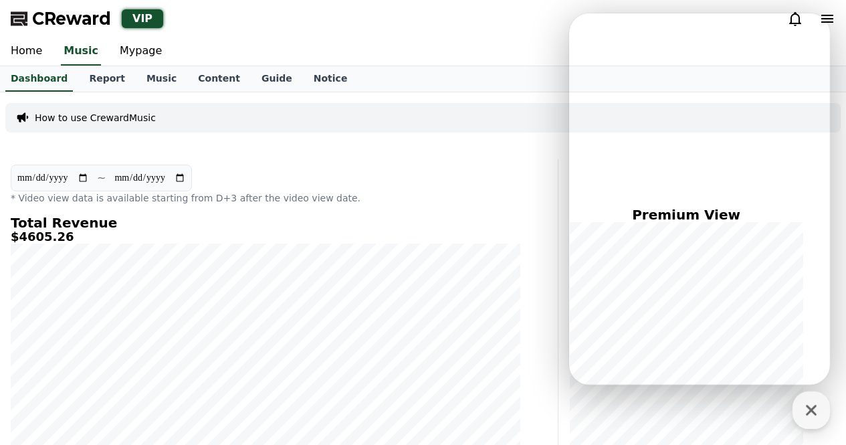 The width and height of the screenshot is (846, 445). I want to click on p: * Video view data is available starting from D+3 after the video view date., so click(266, 198).